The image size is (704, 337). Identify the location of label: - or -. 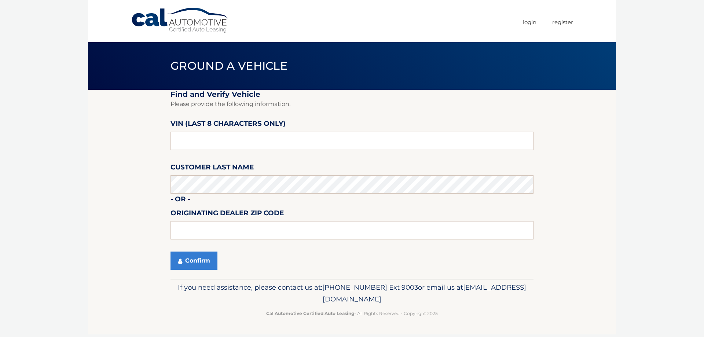
(180, 200).